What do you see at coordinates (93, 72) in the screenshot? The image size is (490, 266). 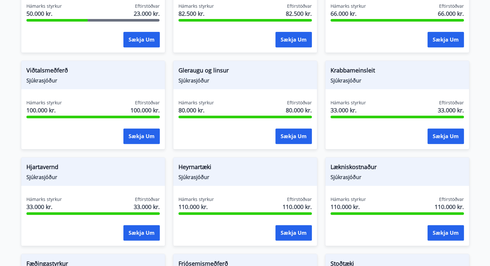 I see `span: Viðtalsmeðferð` at bounding box center [93, 72].